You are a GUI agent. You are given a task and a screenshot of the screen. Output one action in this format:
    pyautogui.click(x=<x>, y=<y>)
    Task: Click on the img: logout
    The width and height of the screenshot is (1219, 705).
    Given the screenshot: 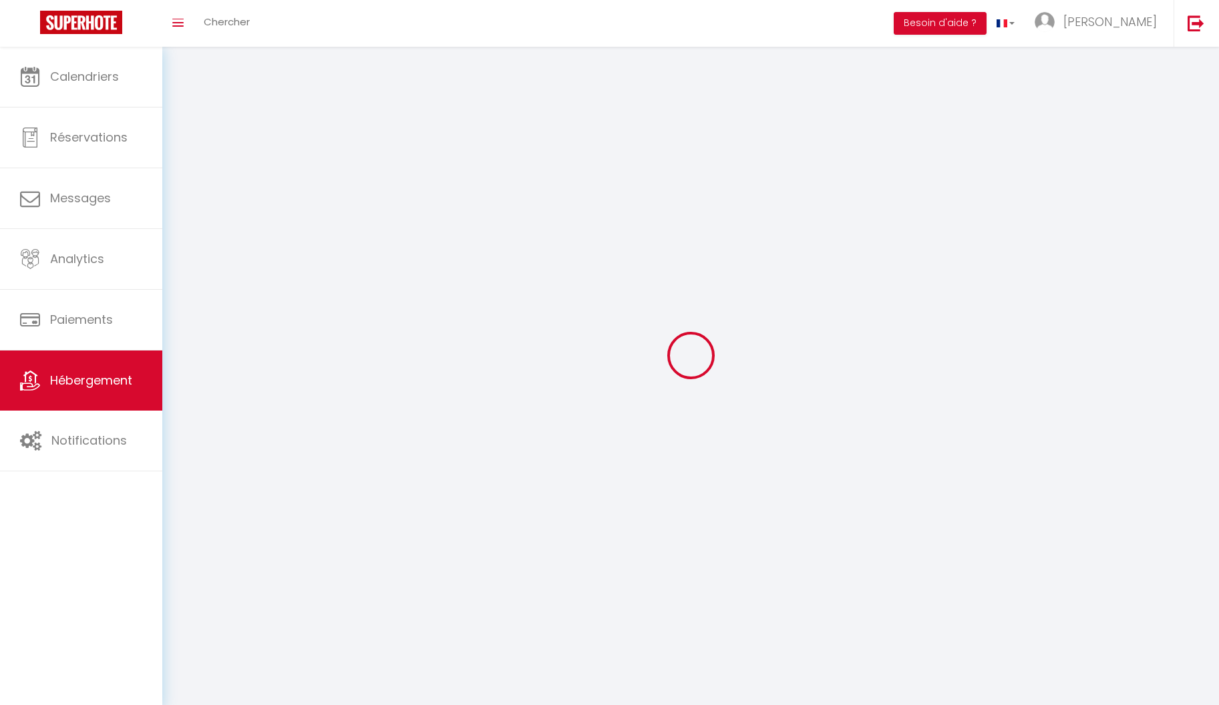 What is the action you would take?
    pyautogui.click(x=1195, y=23)
    